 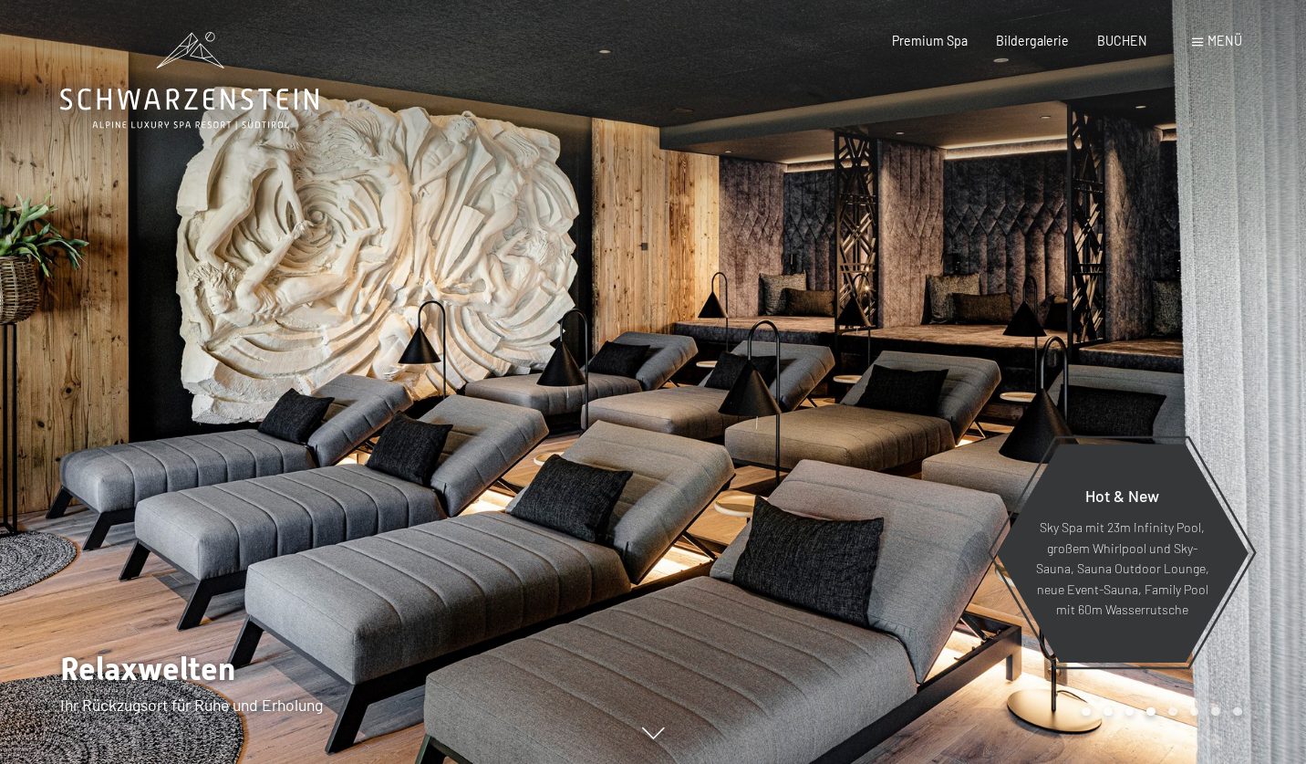 I want to click on div: Carousel Page 6, so click(x=1195, y=712).